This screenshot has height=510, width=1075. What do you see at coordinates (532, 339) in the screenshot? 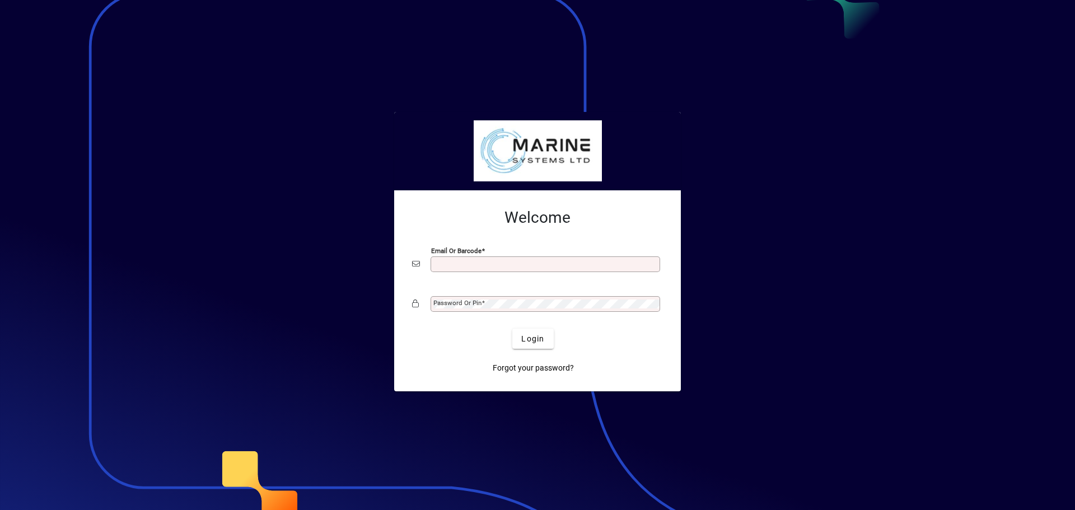
I see `button: Login` at bounding box center [532, 339].